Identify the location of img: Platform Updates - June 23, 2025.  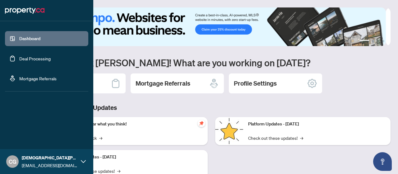
(229, 131).